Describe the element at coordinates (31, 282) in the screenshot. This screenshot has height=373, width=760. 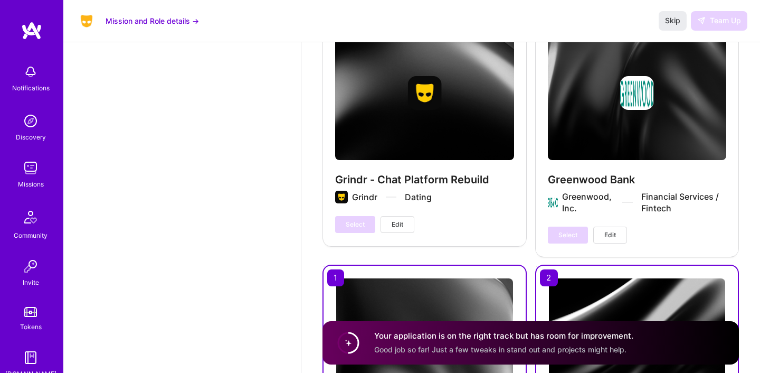
I see `div: Invite` at that location.